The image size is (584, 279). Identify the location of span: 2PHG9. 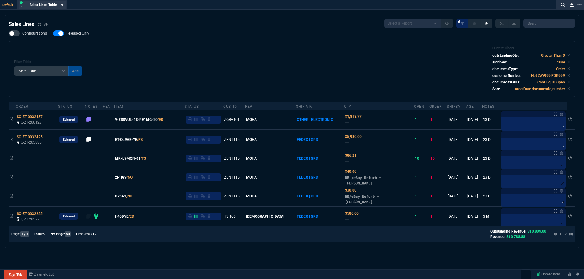
(121, 178).